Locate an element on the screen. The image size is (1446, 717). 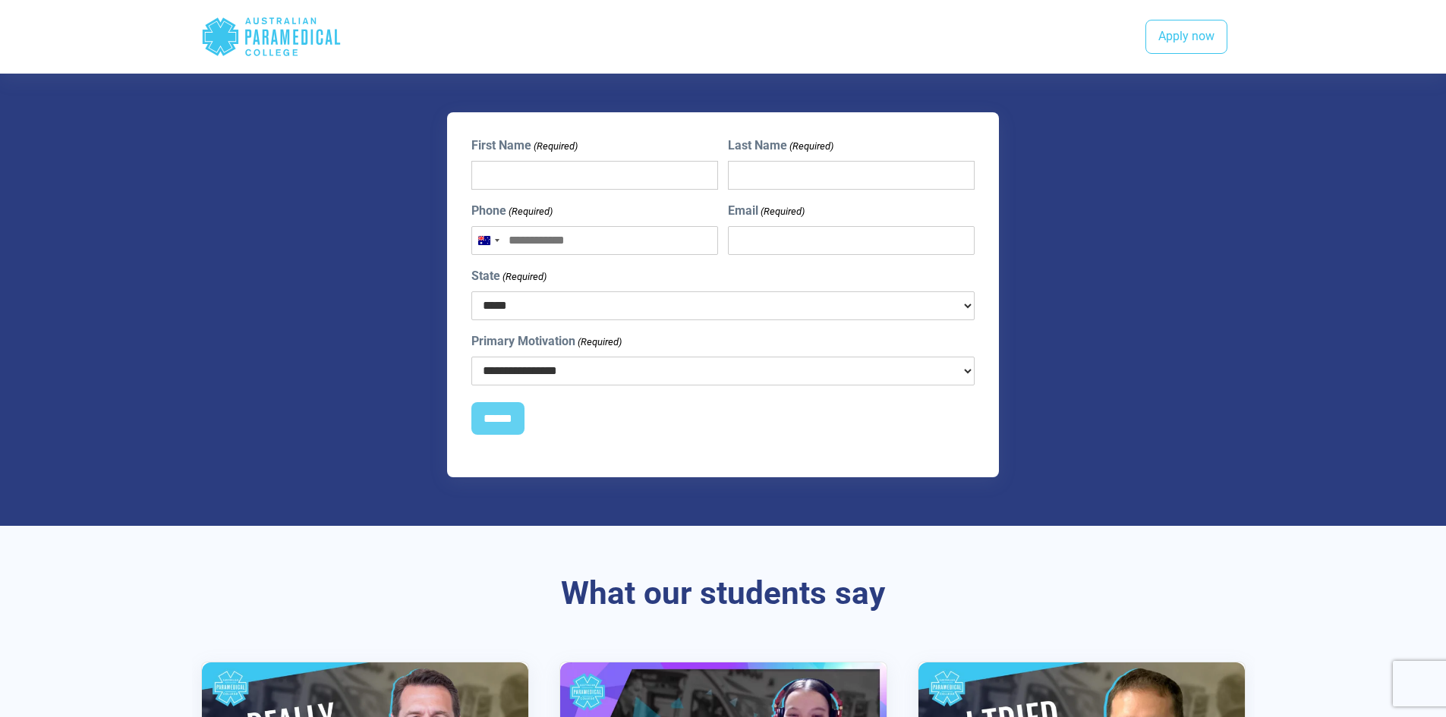
div: Australian Paramedical College is located at coordinates (271, 36).